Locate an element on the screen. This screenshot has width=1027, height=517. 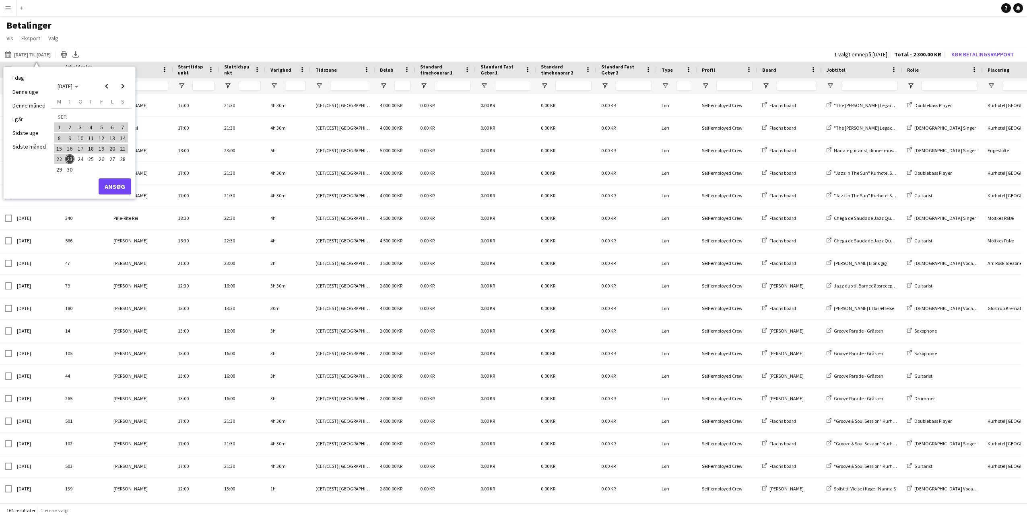
button: 19-09-2025 is located at coordinates (101, 149).